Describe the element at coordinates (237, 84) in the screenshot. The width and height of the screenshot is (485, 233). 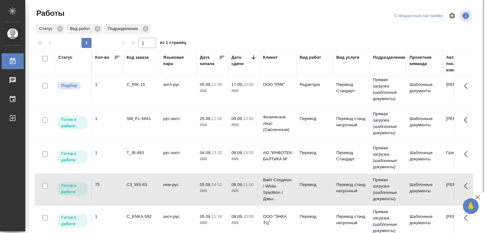
I see `p: 17.09,` at that location.